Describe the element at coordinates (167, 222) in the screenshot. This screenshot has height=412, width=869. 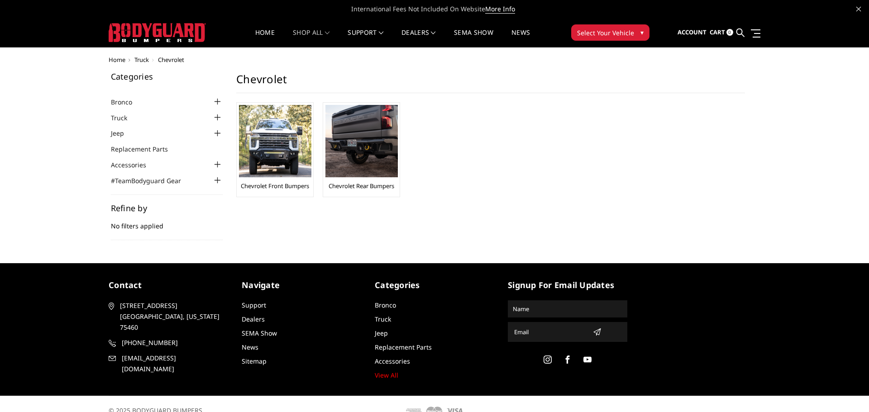
I see `div: No filters applied` at that location.